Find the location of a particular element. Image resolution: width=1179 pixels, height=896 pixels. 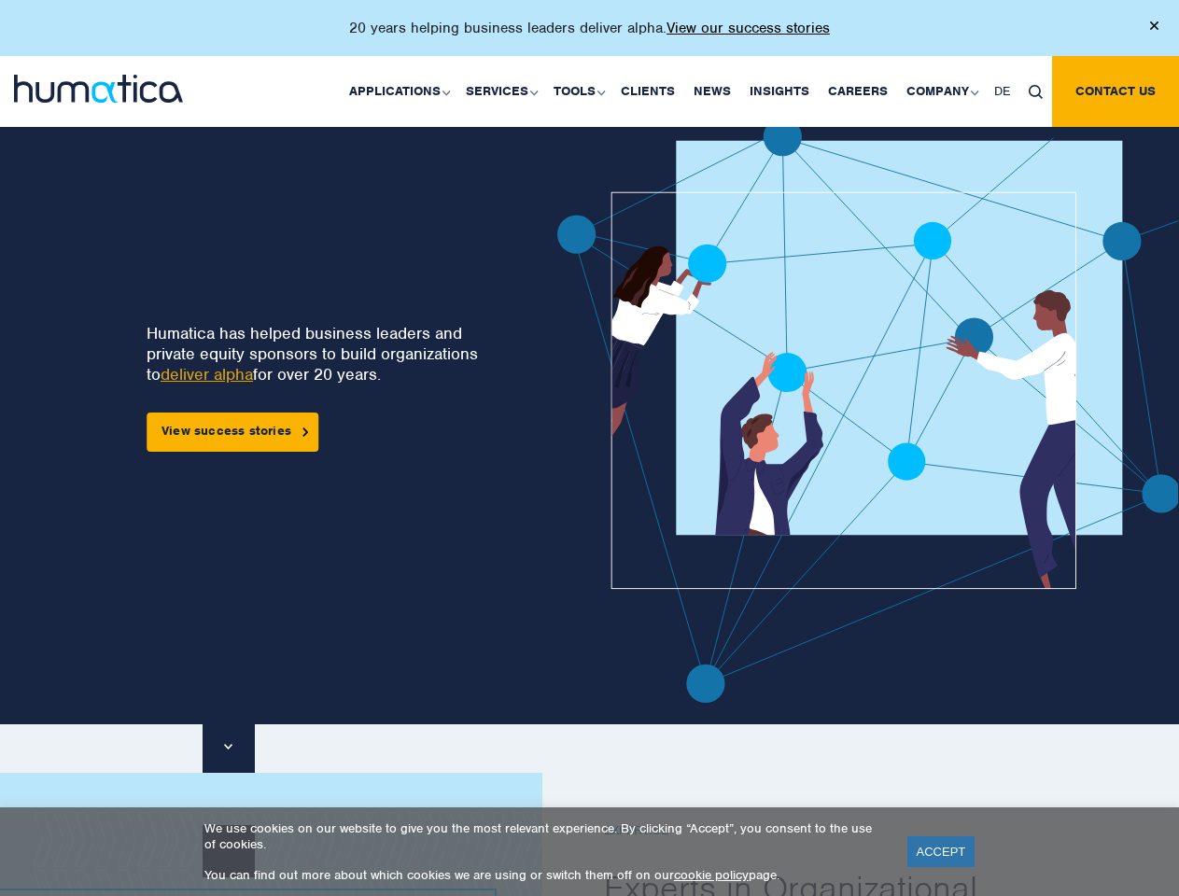

p: Humatica has helped business leaders and private equity sponsors to build organizations to for ov... is located at coordinates (318, 354).